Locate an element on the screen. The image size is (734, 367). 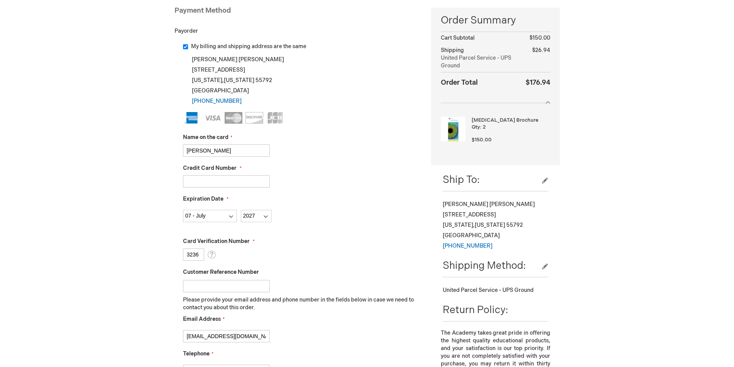
span: 2 is located at coordinates (484, 127).